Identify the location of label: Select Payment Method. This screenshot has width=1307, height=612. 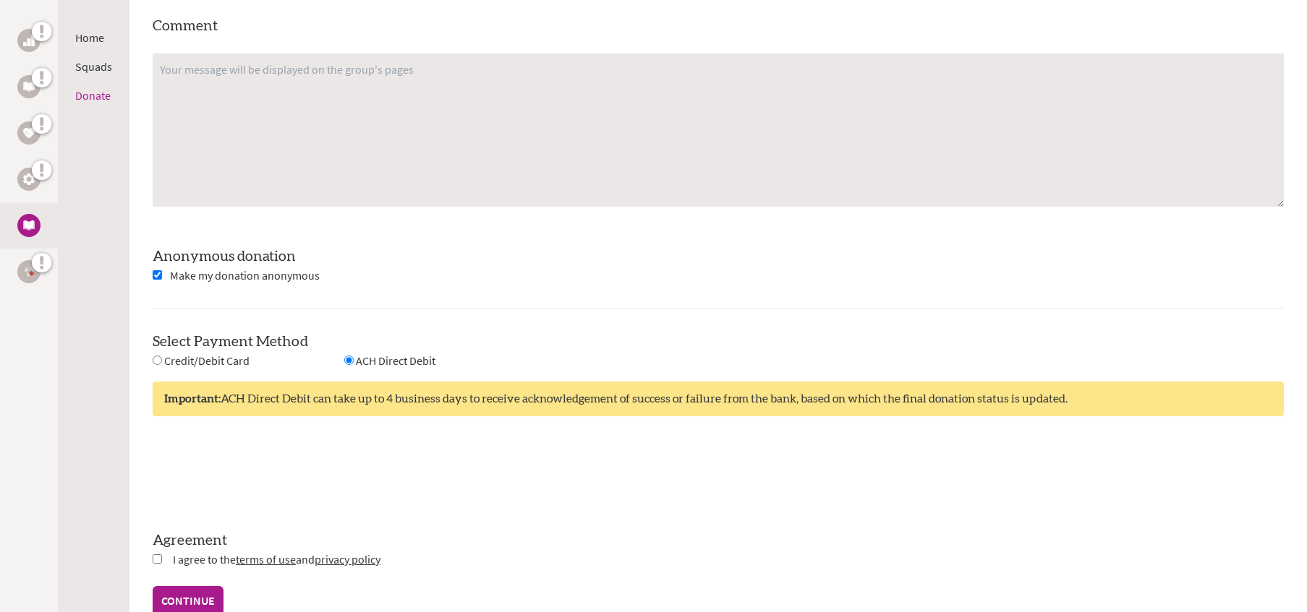
(230, 342).